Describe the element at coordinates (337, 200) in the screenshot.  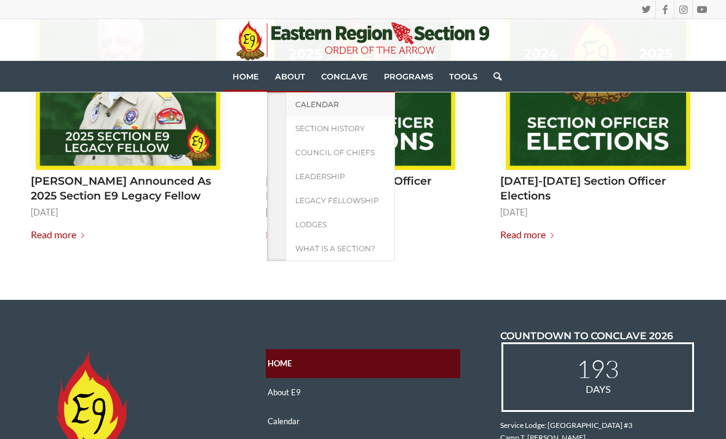
I see `span: Legacy Fellowship` at that location.